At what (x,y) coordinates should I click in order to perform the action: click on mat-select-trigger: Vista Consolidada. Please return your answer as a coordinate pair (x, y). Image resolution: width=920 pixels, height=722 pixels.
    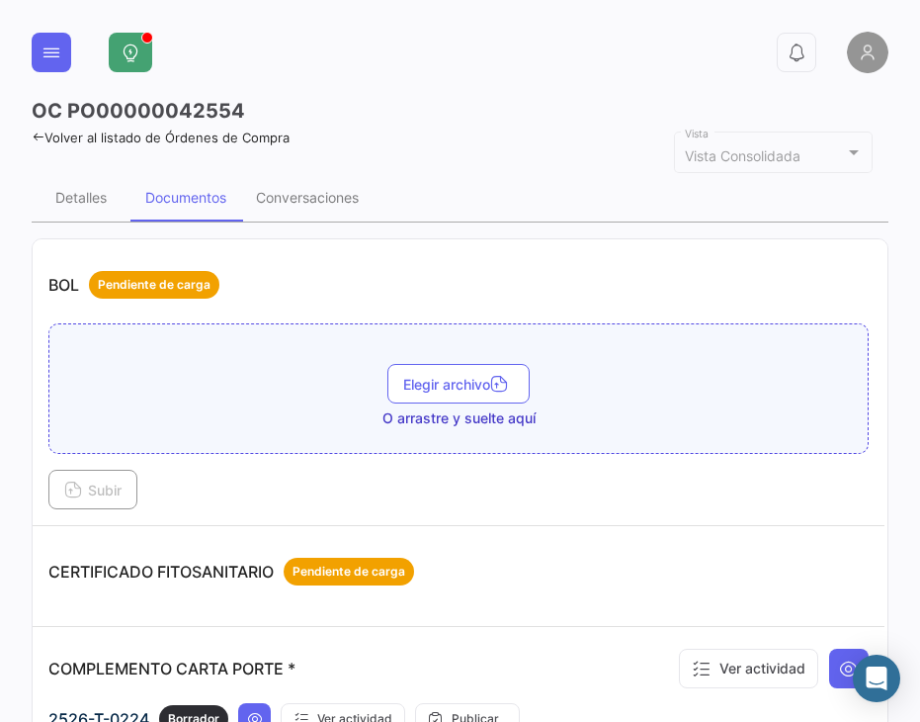
    Looking at the image, I should click on (742, 155).